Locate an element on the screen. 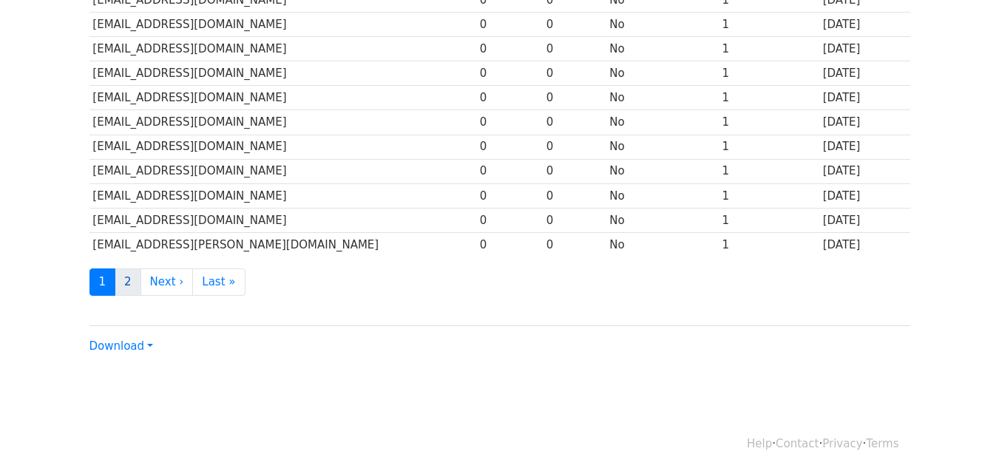  a: Help is located at coordinates (759, 443).